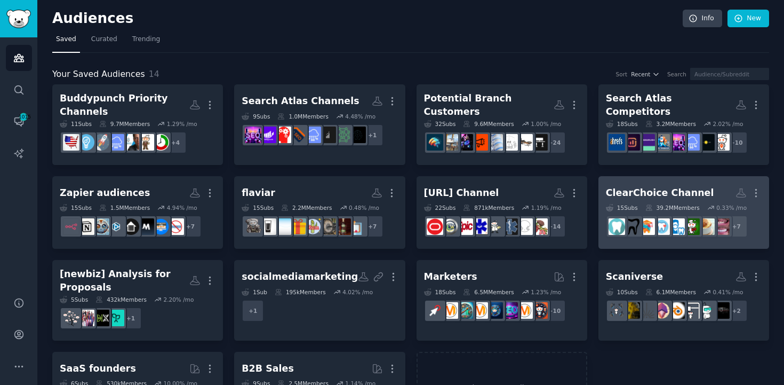 The height and width of the screenshot is (385, 784). I want to click on div: Search Atlas Competitors, so click(671, 105).